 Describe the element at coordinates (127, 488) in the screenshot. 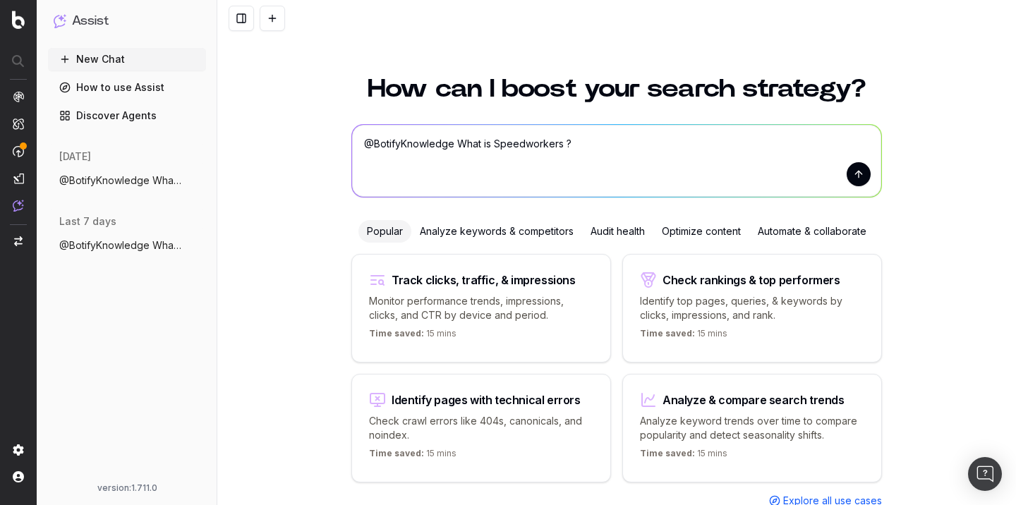

I see `div: version: 1.711.0` at that location.